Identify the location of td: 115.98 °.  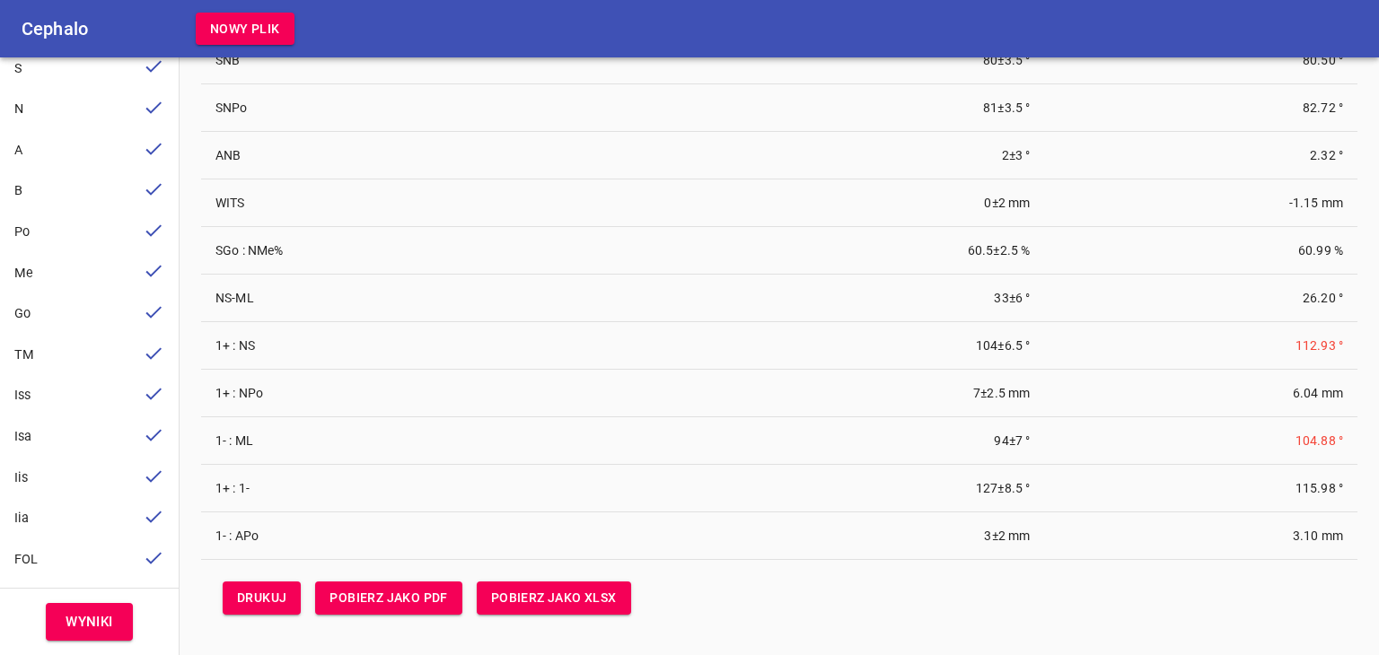
(1200, 488).